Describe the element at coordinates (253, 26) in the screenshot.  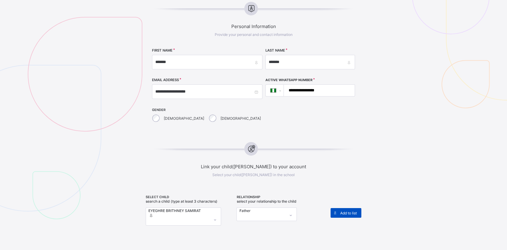
I see `span: Personal Information` at that location.